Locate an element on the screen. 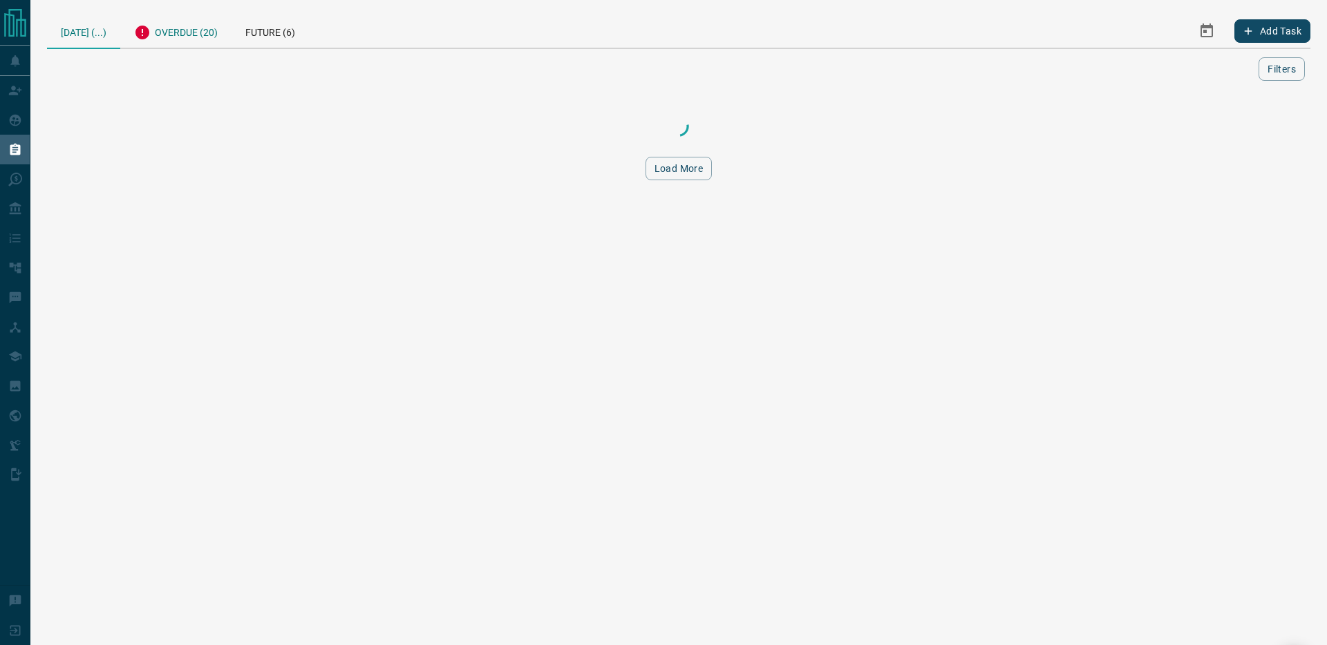 The height and width of the screenshot is (645, 1327). div: Future (6) is located at coordinates (270, 30).